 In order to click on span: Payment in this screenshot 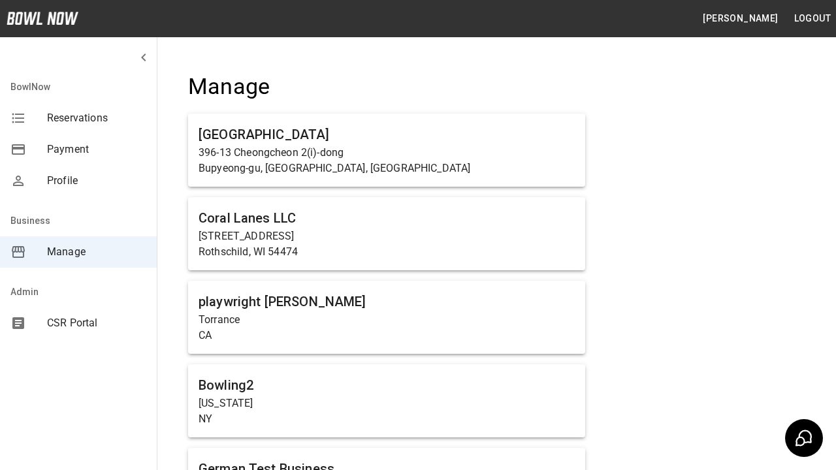, I will do `click(97, 150)`.